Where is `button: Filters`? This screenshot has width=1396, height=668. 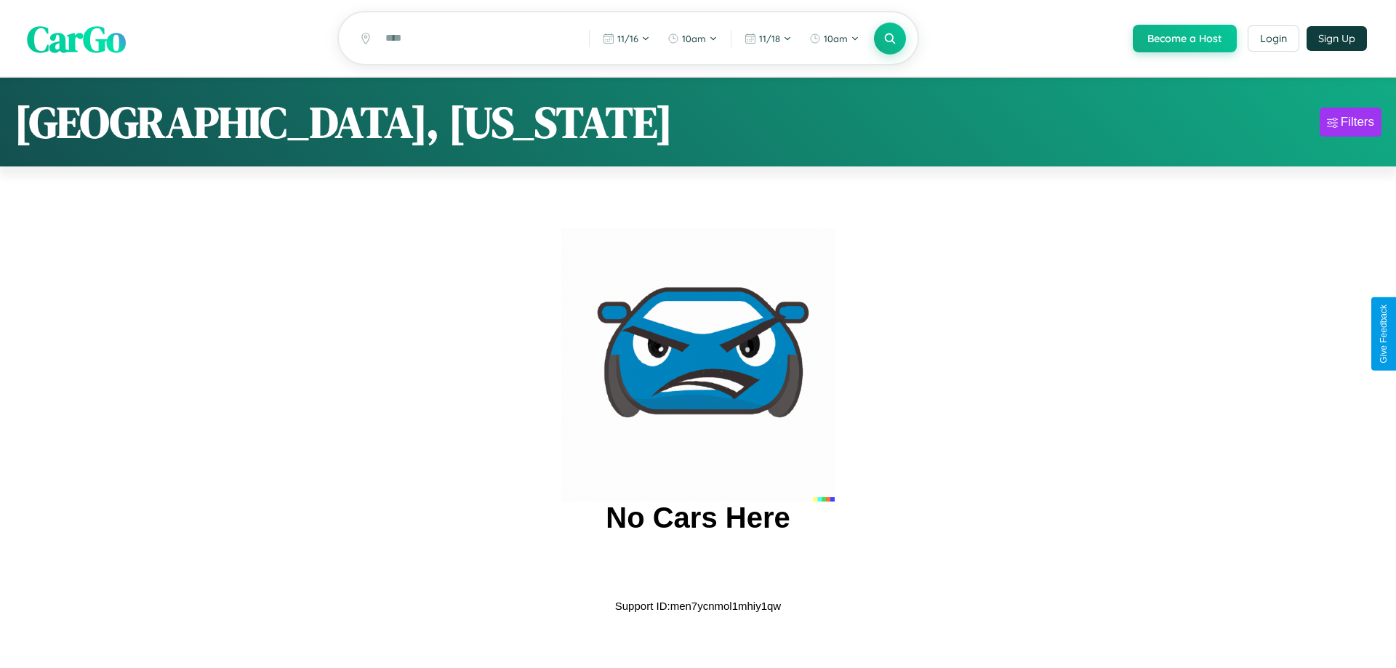
button: Filters is located at coordinates (1350, 122).